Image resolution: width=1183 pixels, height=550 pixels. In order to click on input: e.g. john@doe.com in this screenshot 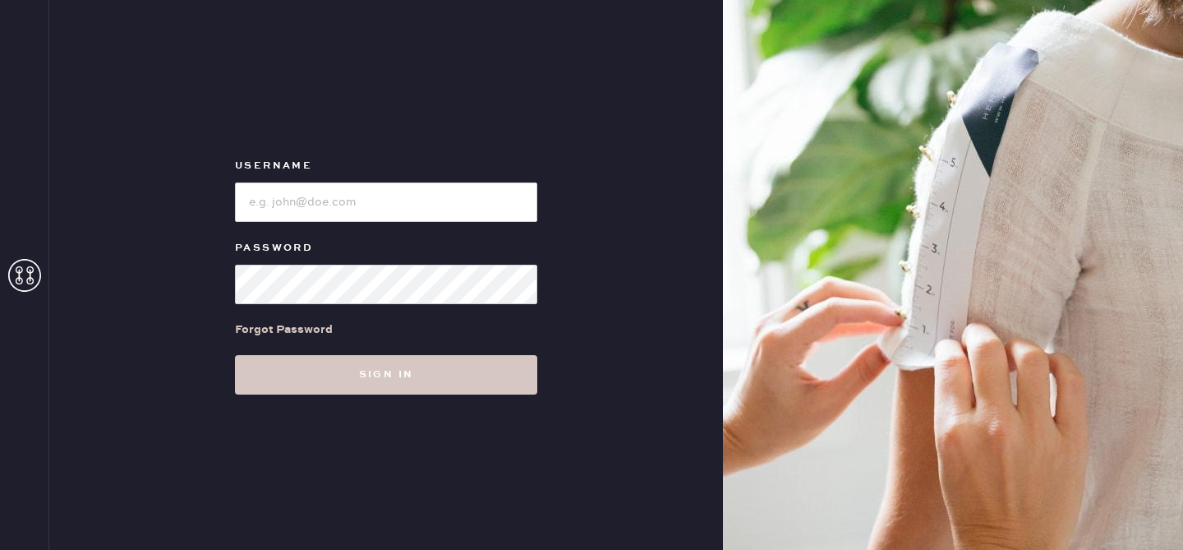, I will do `click(386, 202)`.